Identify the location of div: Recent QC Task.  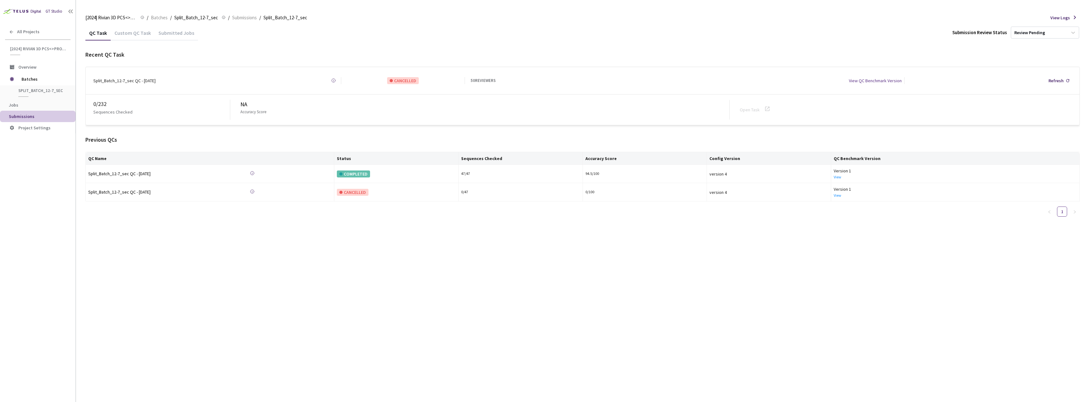
(583, 55).